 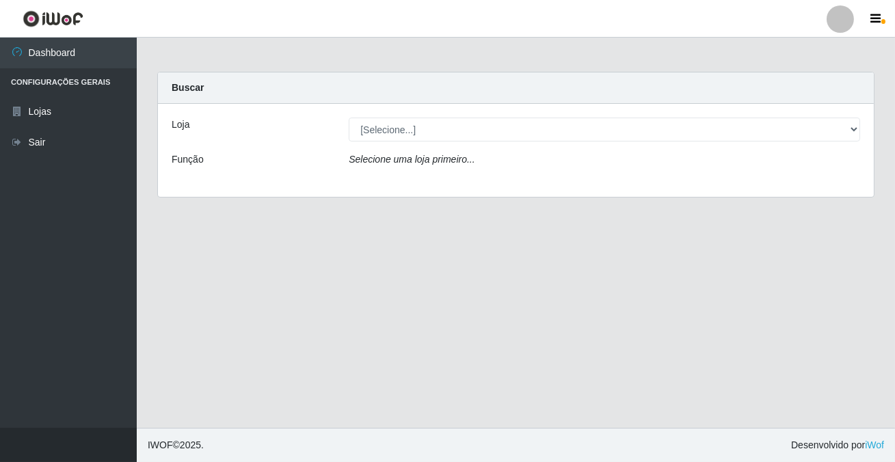 I want to click on strong: Buscar, so click(x=187, y=87).